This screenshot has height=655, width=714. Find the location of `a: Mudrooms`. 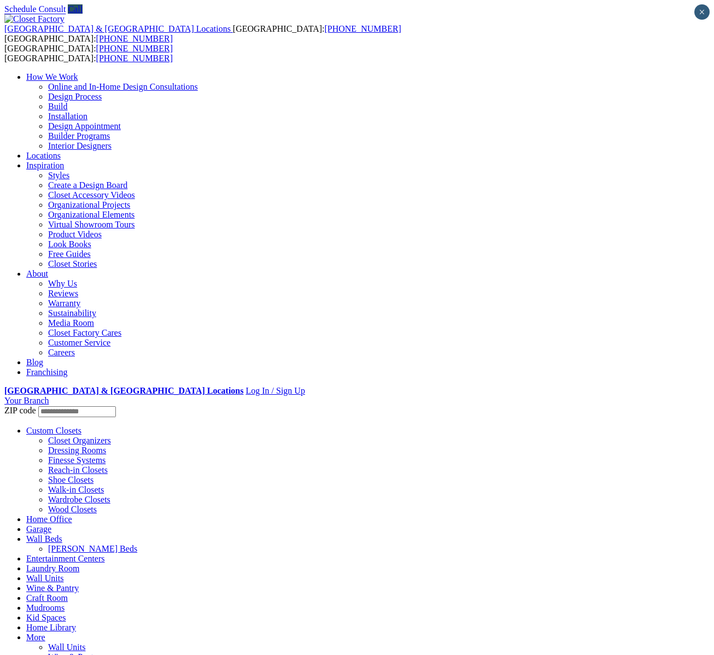

a: Mudrooms is located at coordinates (45, 607).